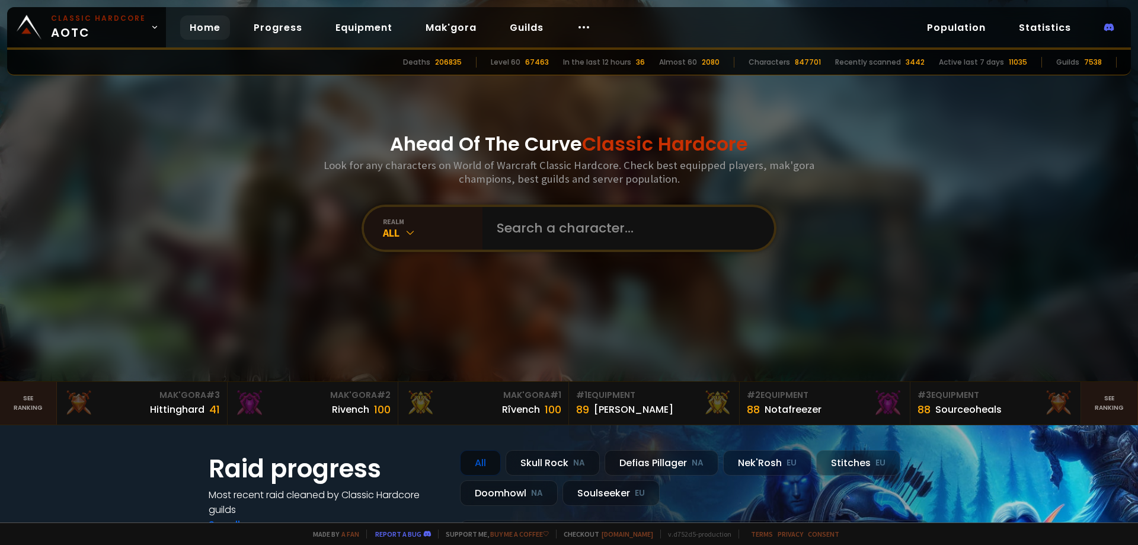 The width and height of the screenshot is (1138, 545). I want to click on div: Level 60, so click(505, 62).